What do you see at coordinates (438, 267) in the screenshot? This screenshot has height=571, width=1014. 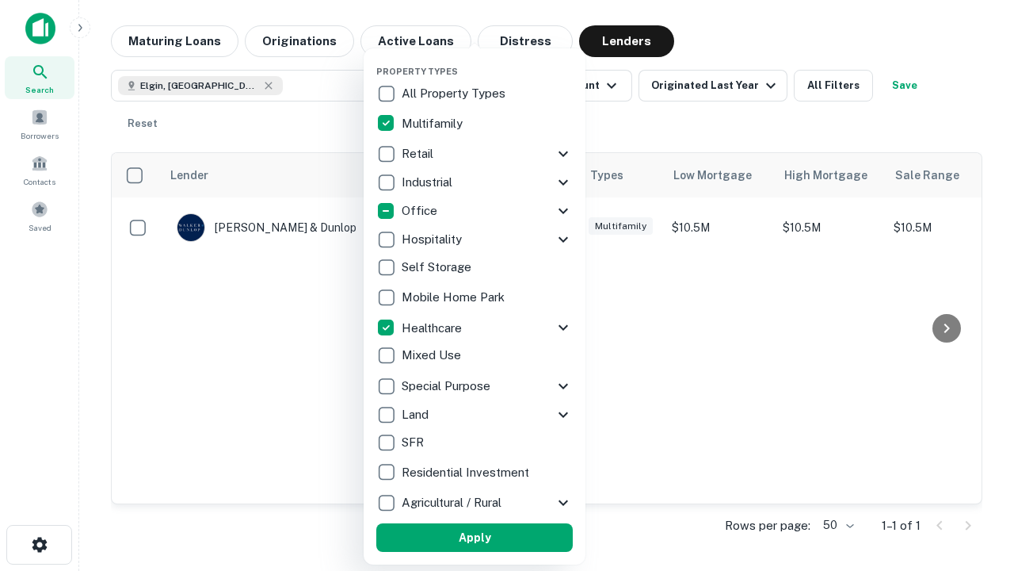 I see `p: Self Storage` at bounding box center [438, 267].